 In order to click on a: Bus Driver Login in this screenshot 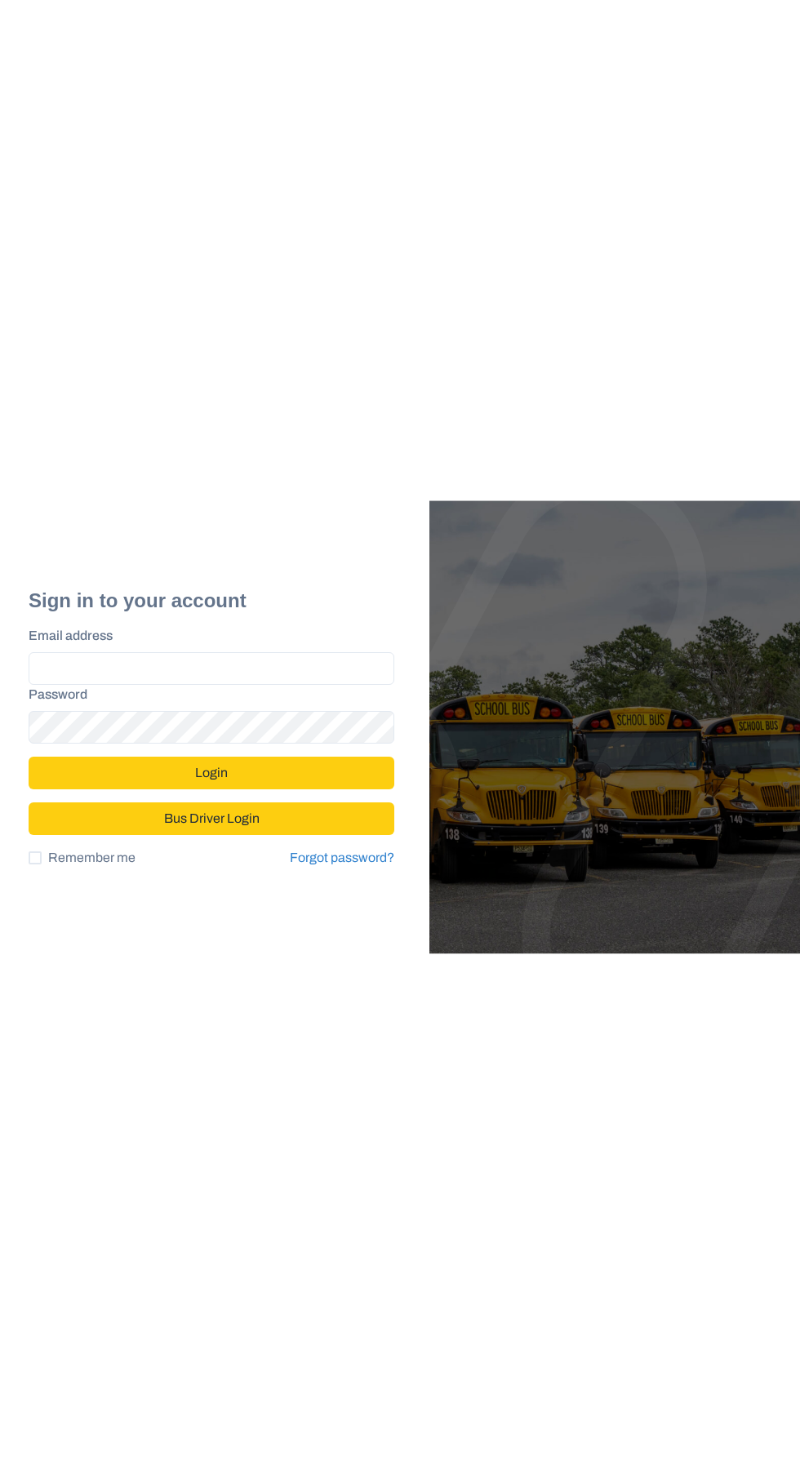, I will do `click(211, 811)`.